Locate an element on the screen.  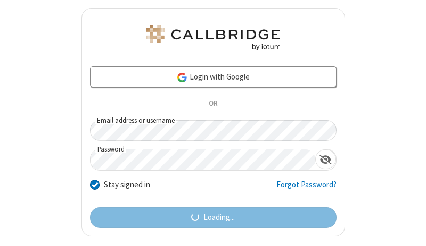
button: Loading... is located at coordinates (213, 218).